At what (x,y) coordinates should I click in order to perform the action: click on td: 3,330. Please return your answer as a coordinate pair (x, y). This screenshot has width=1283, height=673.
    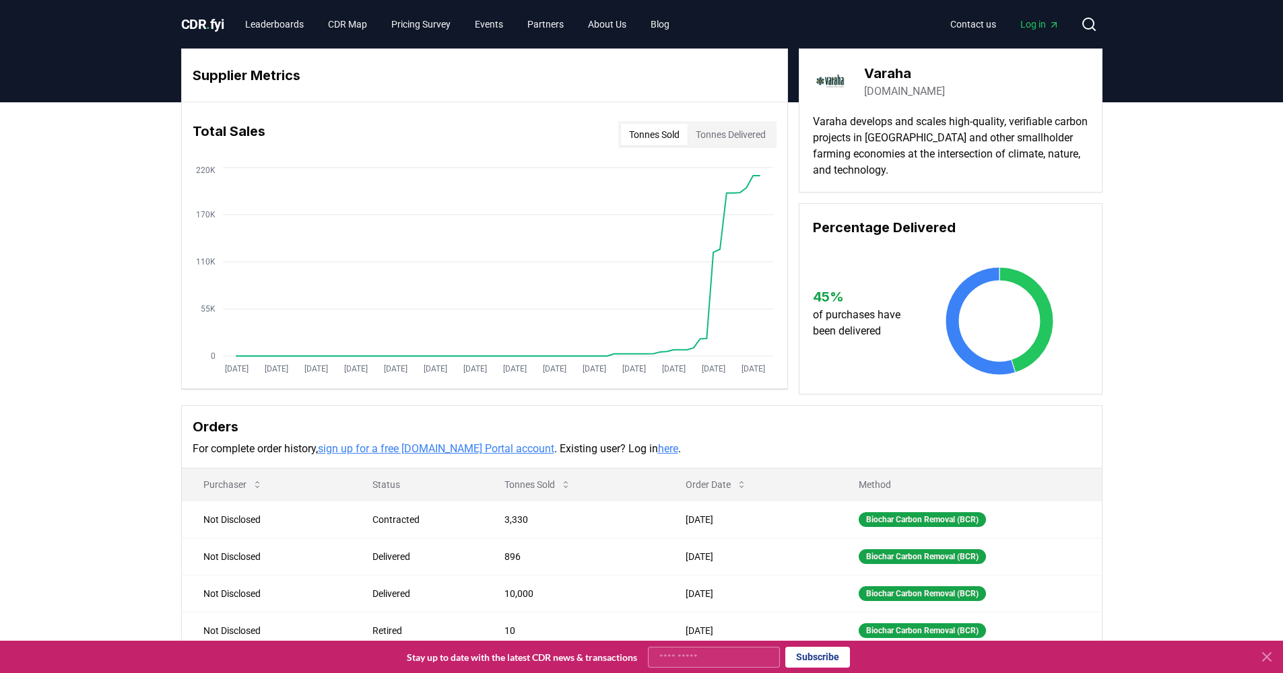
    Looking at the image, I should click on (574, 519).